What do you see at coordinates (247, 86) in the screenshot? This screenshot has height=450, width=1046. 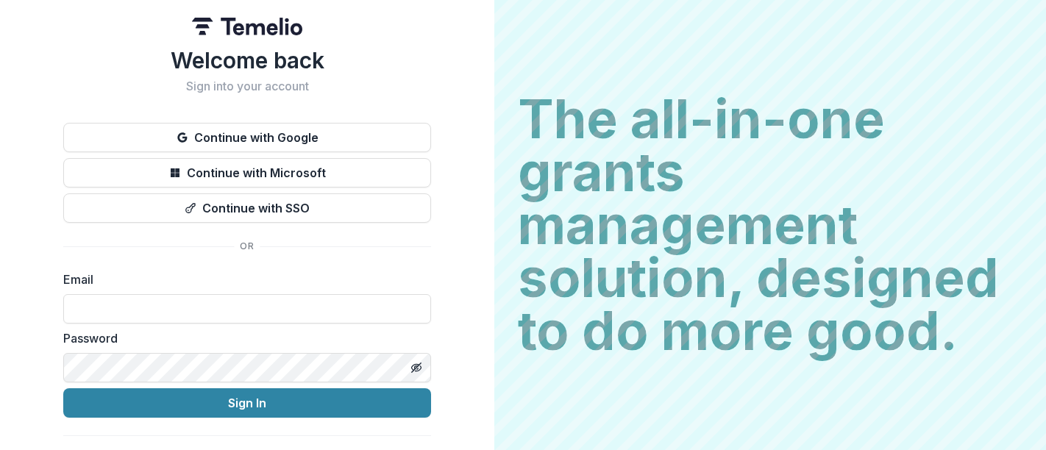 I see `h2: Sign into your account` at bounding box center [247, 86].